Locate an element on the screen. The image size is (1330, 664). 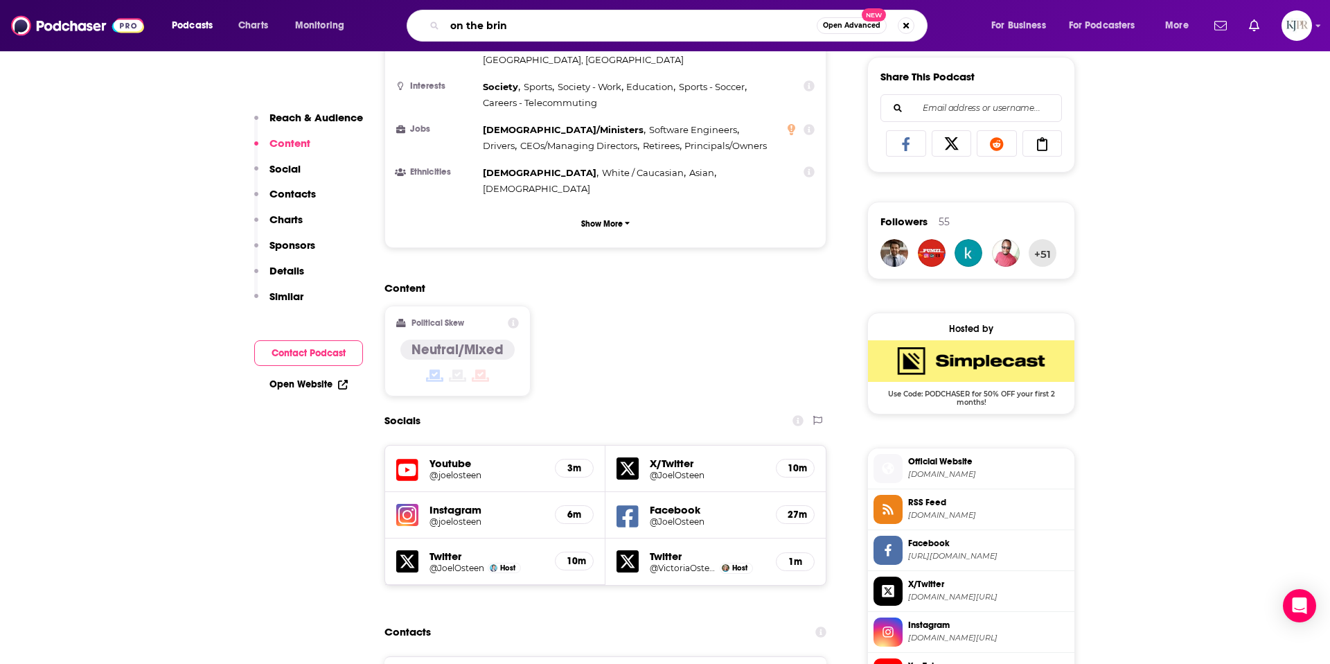
img: judionlineqiu is located at coordinates (969, 253).